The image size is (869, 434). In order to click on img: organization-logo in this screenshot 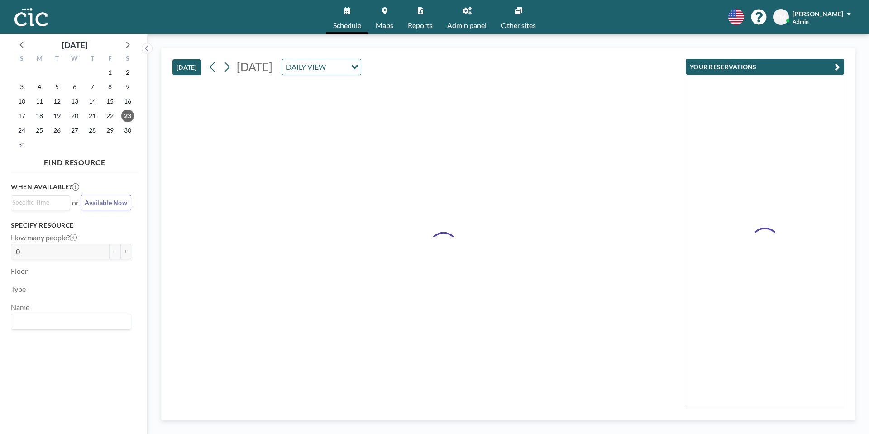, I will do `click(31, 17)`.